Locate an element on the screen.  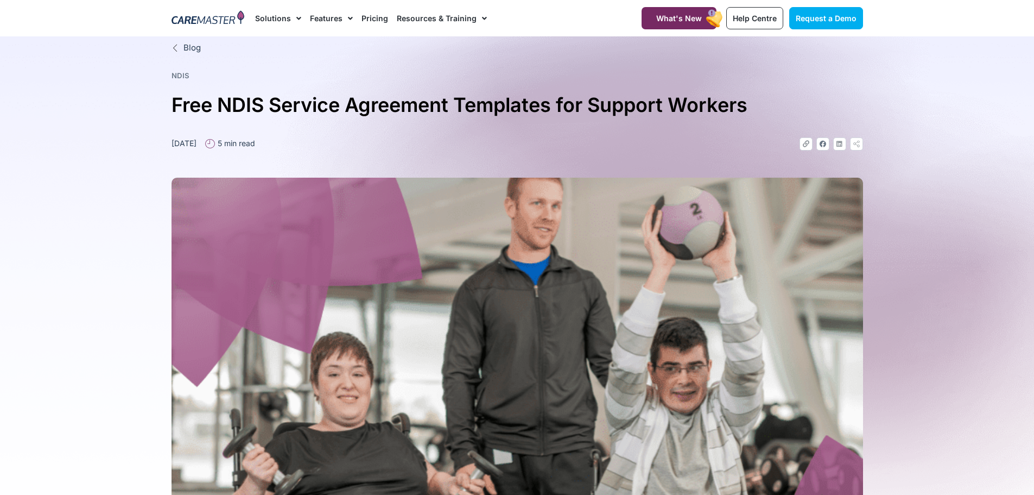
h1: Free NDIS Service Agreement Templates for Support Workers is located at coordinates (517, 105).